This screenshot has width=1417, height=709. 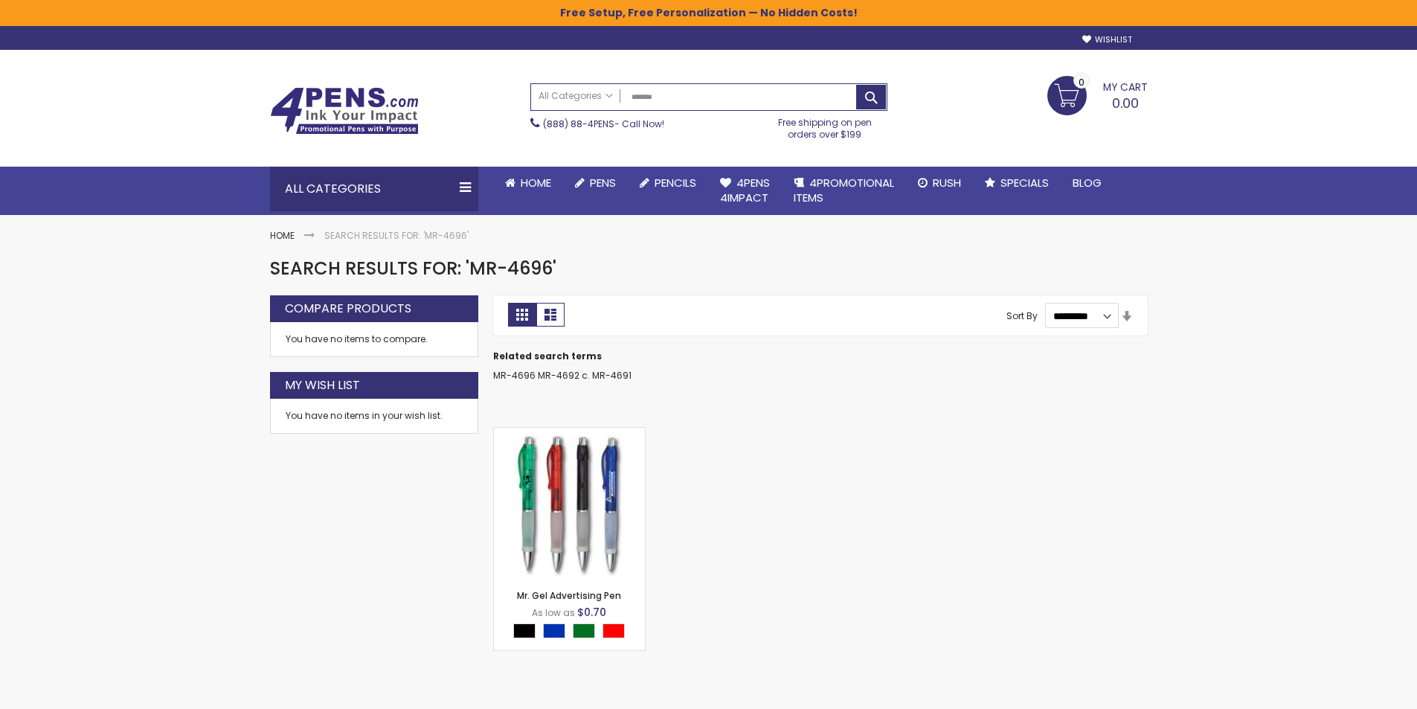 What do you see at coordinates (554, 612) in the screenshot?
I see `span: As low as` at bounding box center [554, 612].